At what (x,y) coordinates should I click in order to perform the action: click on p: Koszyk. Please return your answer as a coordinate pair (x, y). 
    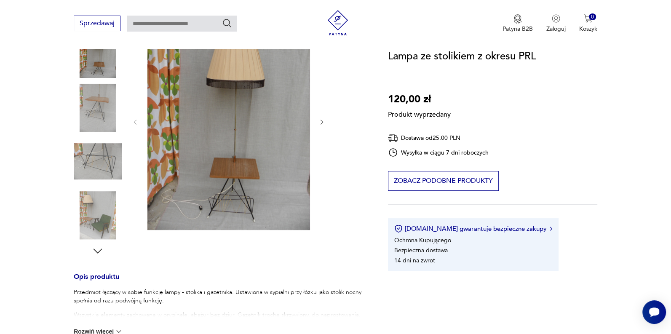
    Looking at the image, I should click on (588, 29).